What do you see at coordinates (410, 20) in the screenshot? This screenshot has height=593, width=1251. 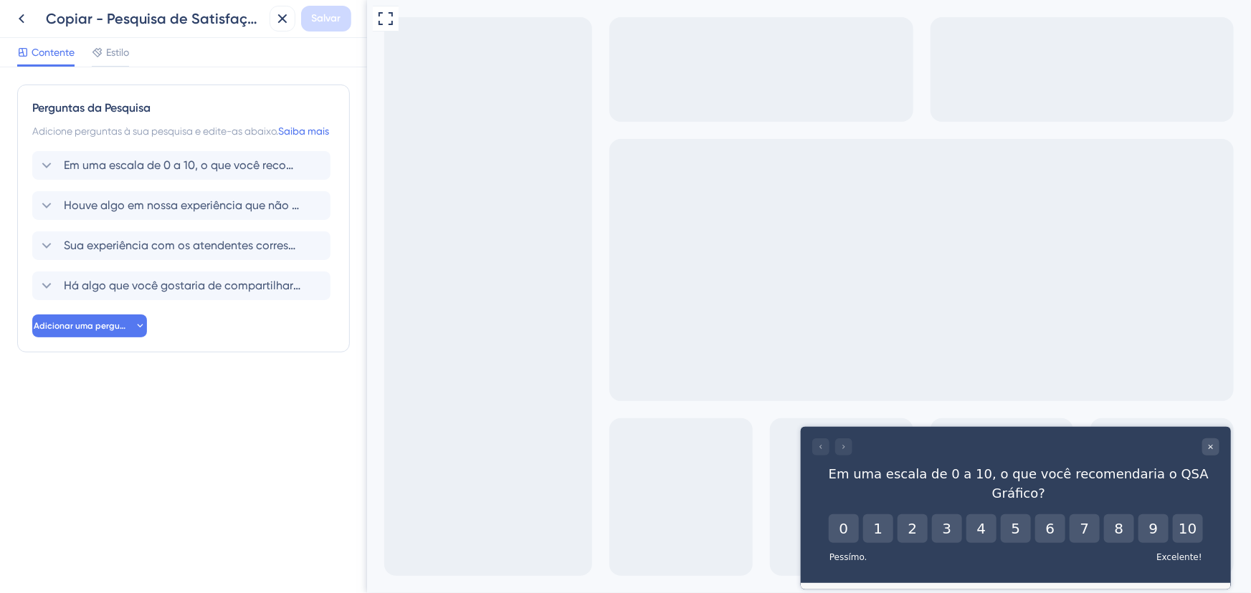 I see `div: Pesquisa detalhada` at bounding box center [410, 20].